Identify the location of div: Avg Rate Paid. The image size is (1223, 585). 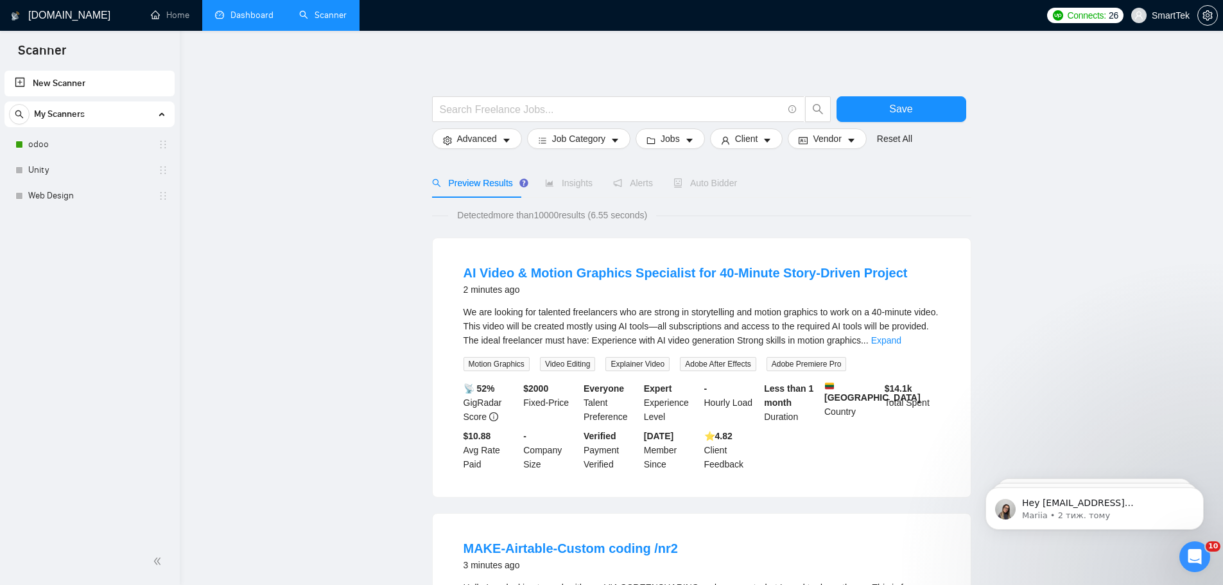
(491, 450).